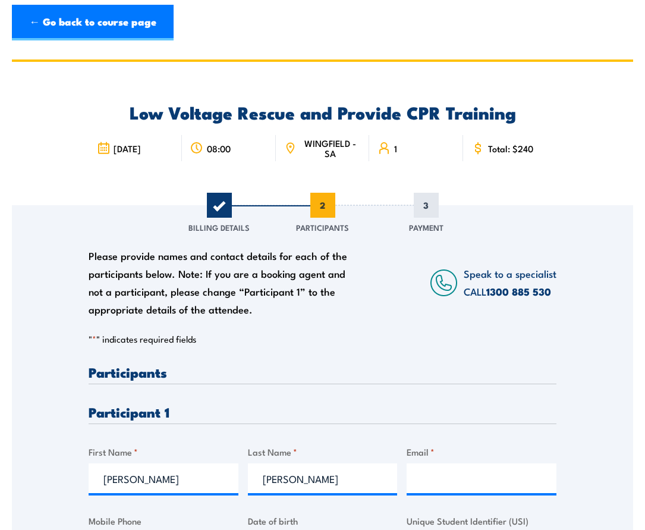 This screenshot has height=530, width=645. What do you see at coordinates (518, 291) in the screenshot?
I see `a: 1300 885 530` at bounding box center [518, 291].